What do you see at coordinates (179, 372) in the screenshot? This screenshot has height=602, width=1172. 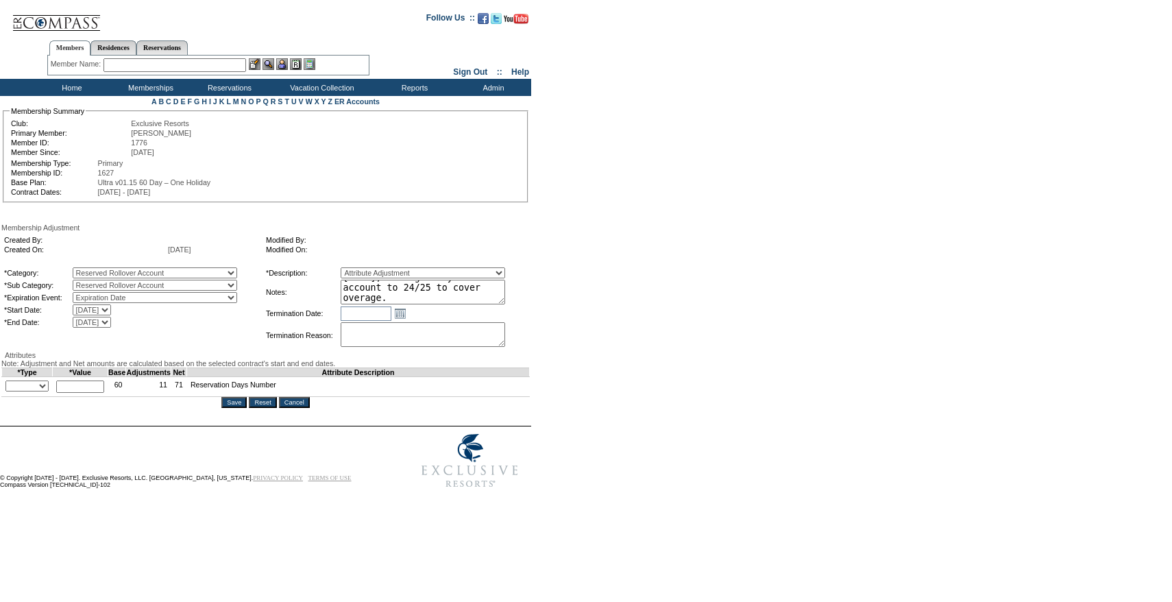 I see `td: Net` at bounding box center [179, 372].